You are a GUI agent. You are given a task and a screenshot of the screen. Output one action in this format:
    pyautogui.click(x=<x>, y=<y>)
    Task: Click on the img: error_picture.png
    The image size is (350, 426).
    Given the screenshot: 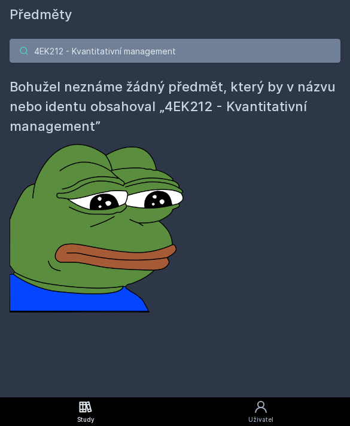 What is the action you would take?
    pyautogui.click(x=99, y=224)
    